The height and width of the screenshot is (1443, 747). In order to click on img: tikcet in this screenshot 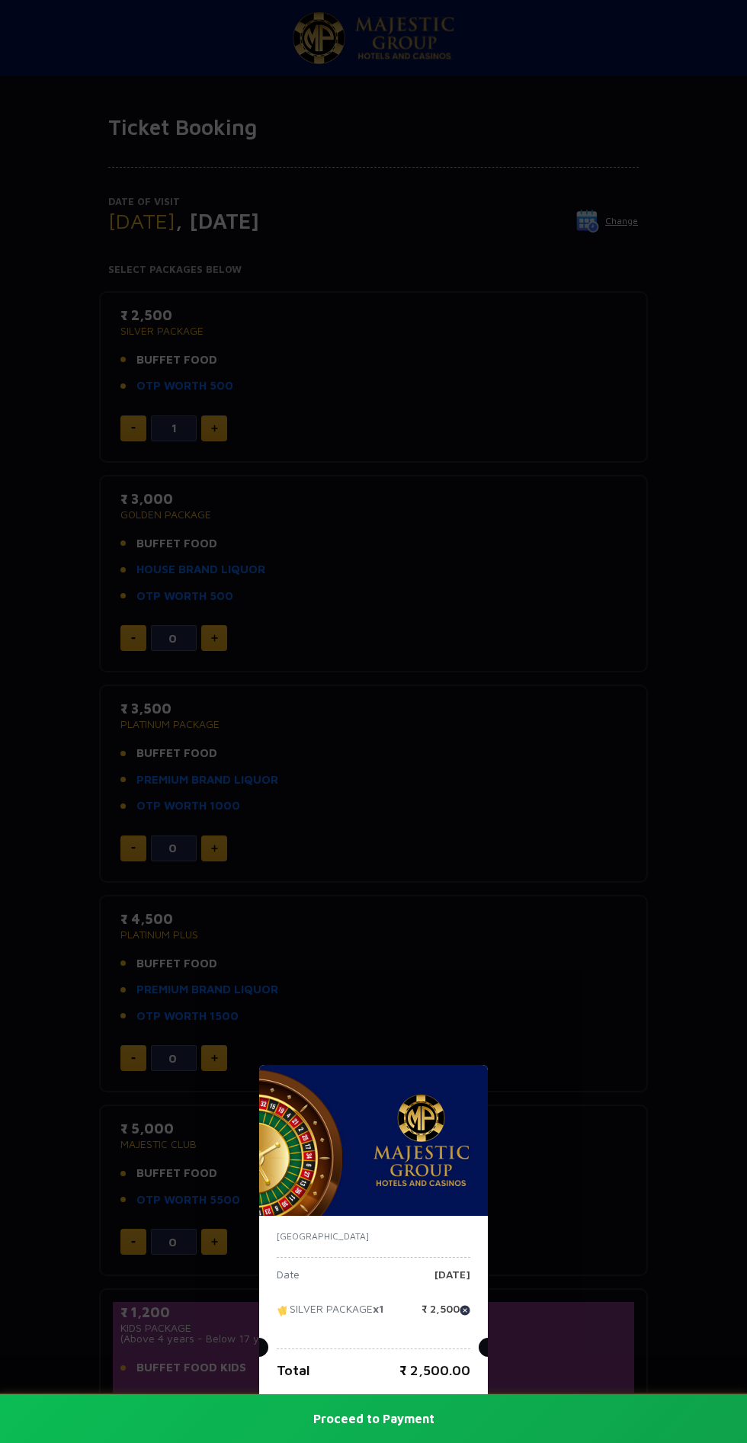, I will do `click(283, 1311)`.